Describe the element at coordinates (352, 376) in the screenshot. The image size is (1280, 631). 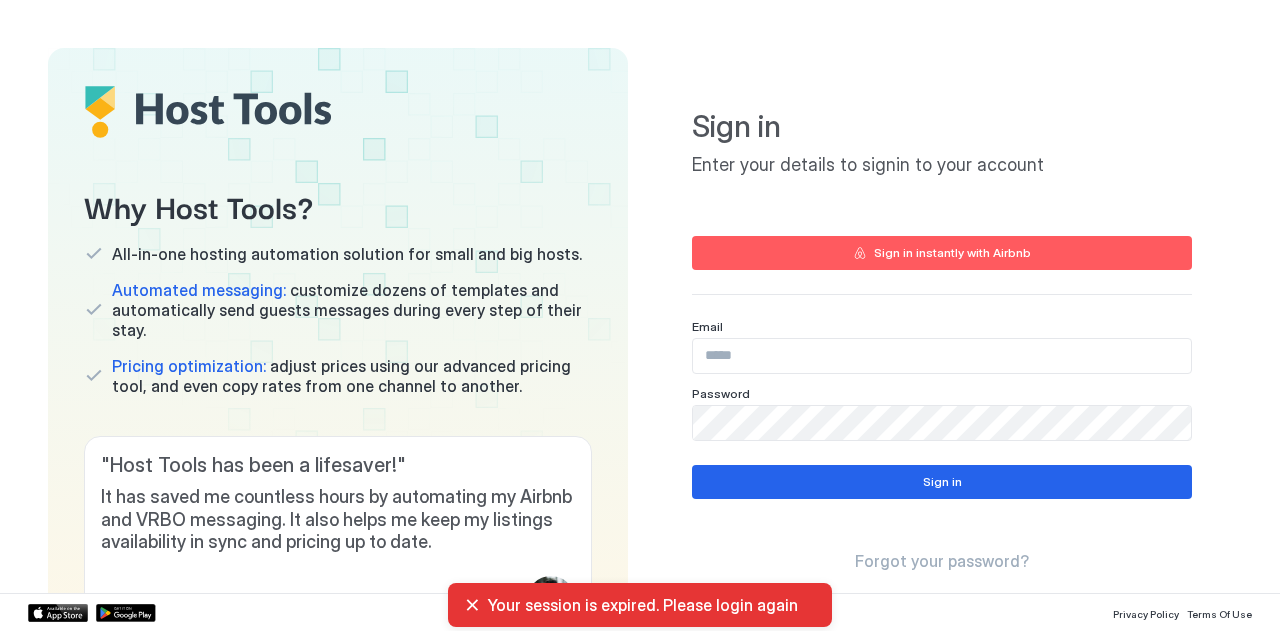
I see `span: adjust prices using our advanced pricing tool, and even copy rates from one channel to another.` at that location.